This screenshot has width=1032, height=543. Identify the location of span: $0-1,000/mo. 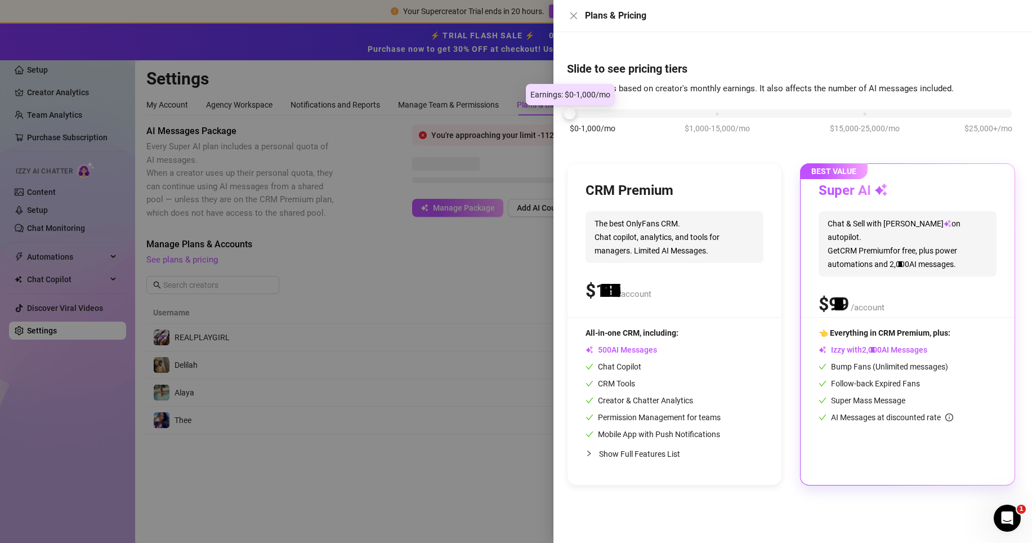
(592, 128).